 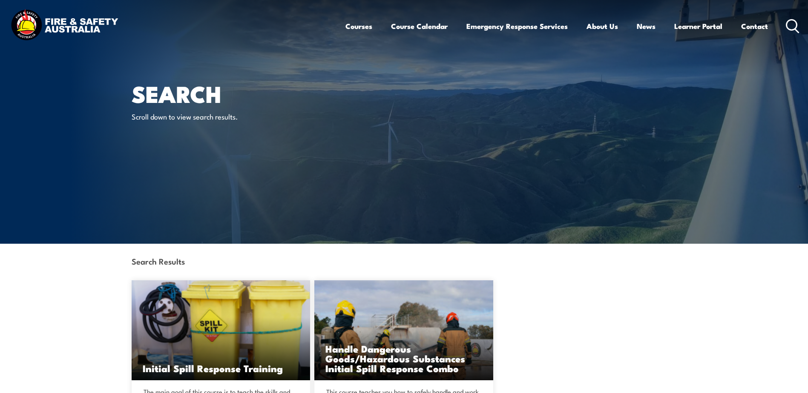 What do you see at coordinates (209, 116) in the screenshot?
I see `p: Scroll down to view search results.` at bounding box center [209, 116].